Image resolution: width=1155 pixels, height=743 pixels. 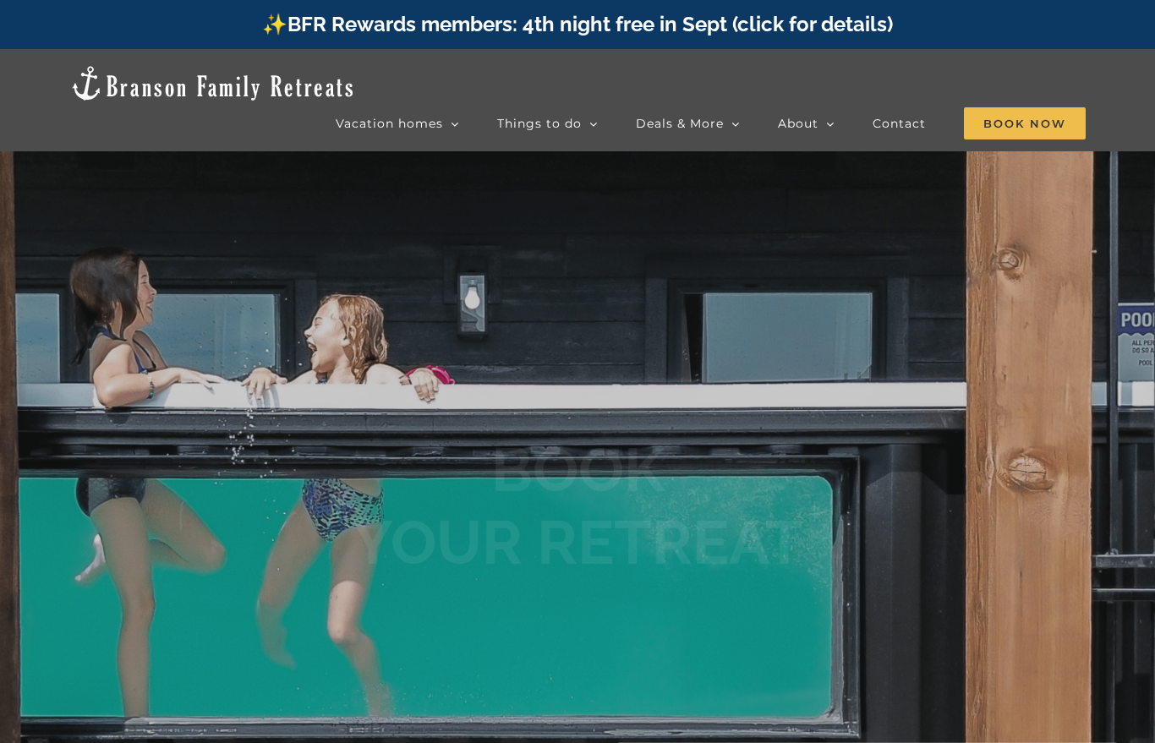 What do you see at coordinates (577, 506) in the screenshot?
I see `b: BOOK YOUR RETREAT` at bounding box center [577, 506].